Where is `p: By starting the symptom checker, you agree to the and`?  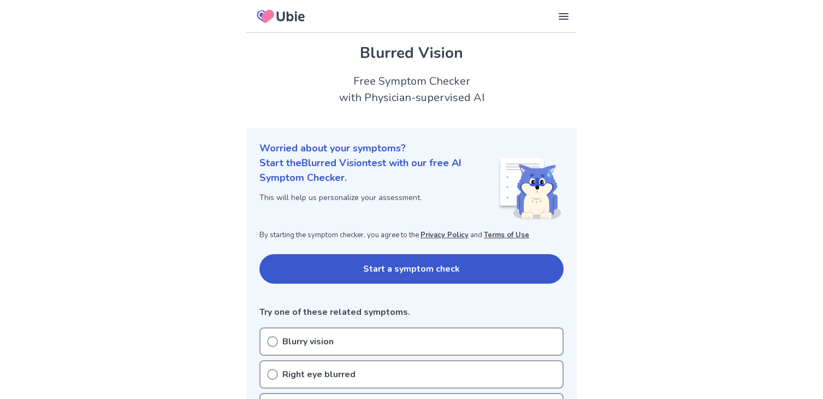 p: By starting the symptom checker, you agree to the and is located at coordinates (411, 235).